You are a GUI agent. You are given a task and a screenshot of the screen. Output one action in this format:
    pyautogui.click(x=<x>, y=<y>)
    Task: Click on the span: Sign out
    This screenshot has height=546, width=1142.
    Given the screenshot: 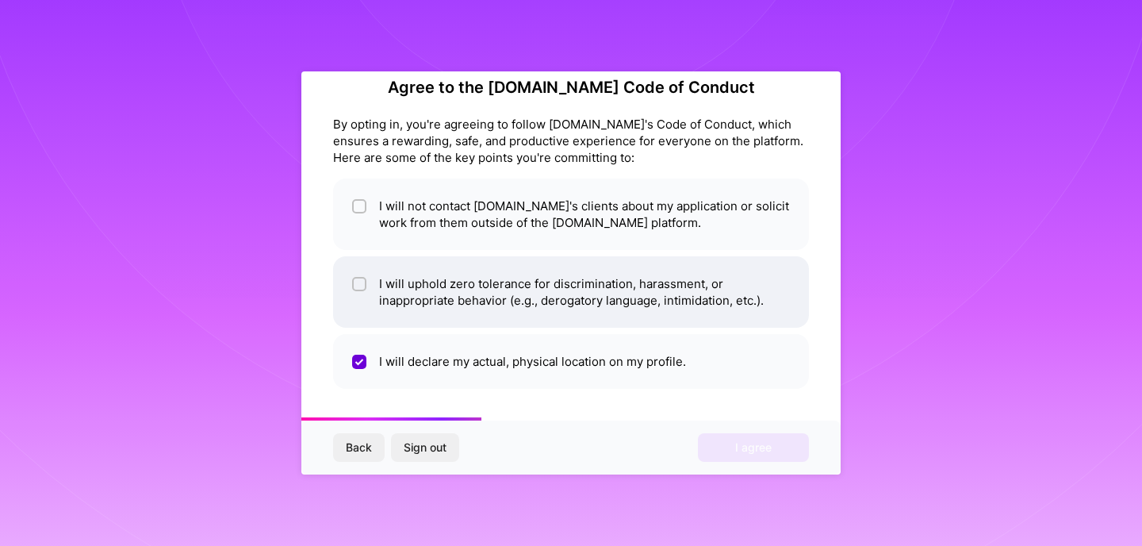 What is the action you would take?
    pyautogui.click(x=425, y=447)
    